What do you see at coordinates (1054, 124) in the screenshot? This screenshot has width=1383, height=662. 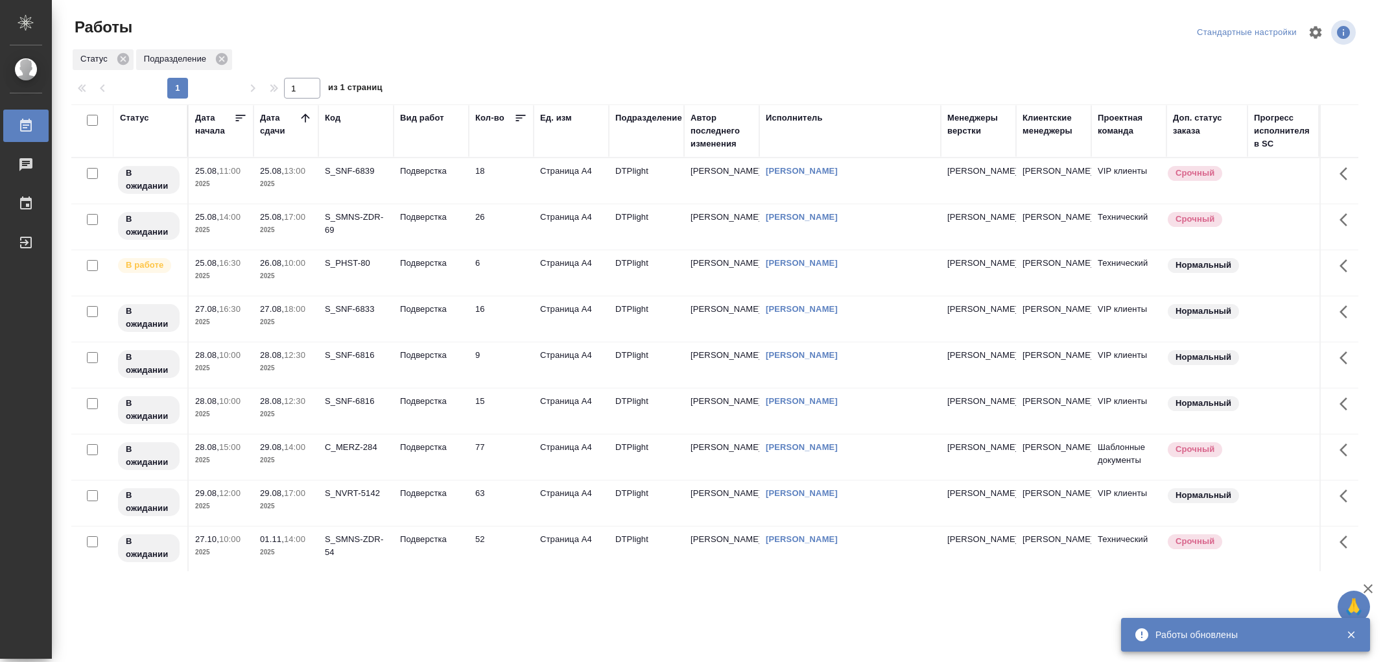 I see `div: Клиентские менеджеры` at bounding box center [1054, 124].